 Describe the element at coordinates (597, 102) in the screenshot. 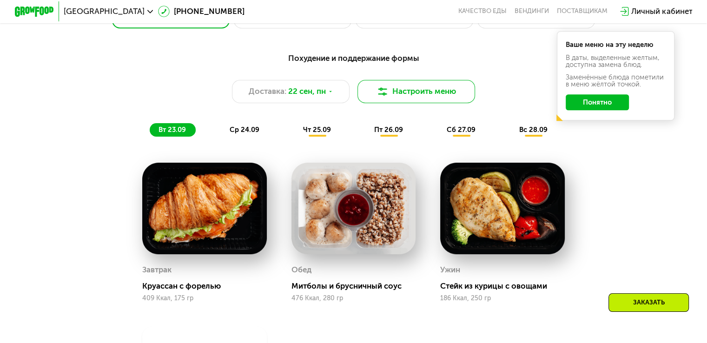

I see `button: Понятно` at that location.